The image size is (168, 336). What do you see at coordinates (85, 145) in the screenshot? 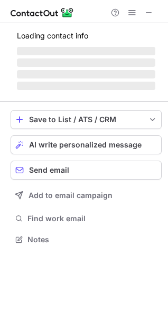
I see `span: AI write personalized message` at bounding box center [85, 145].